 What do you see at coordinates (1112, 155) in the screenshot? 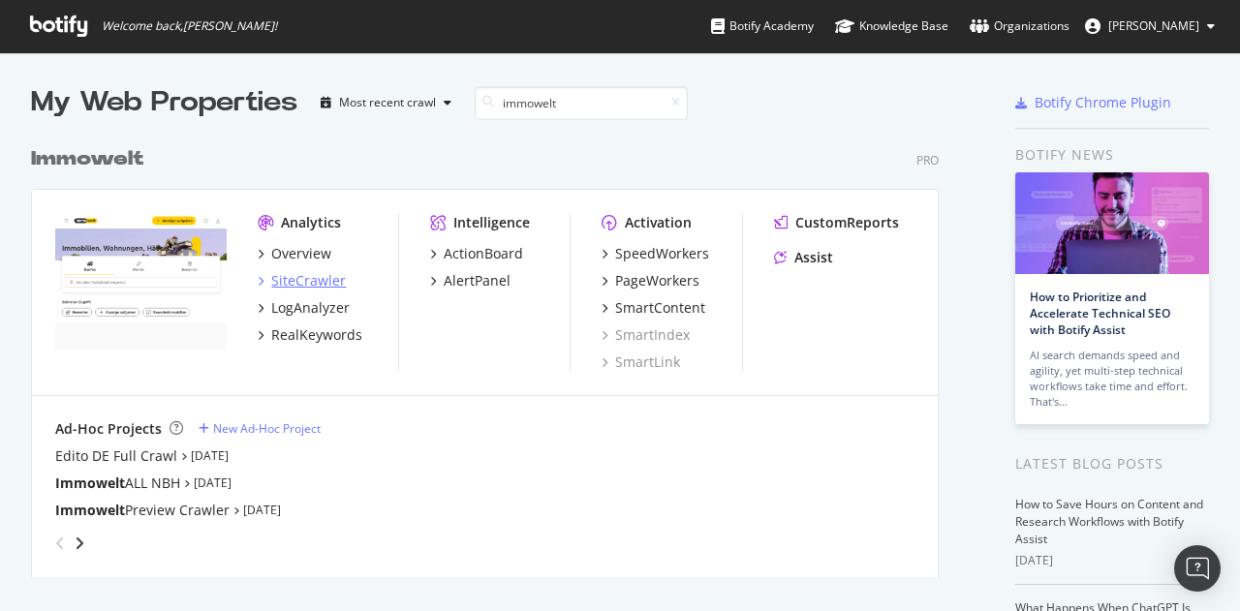
I see `div: Botify news` at bounding box center [1112, 155].